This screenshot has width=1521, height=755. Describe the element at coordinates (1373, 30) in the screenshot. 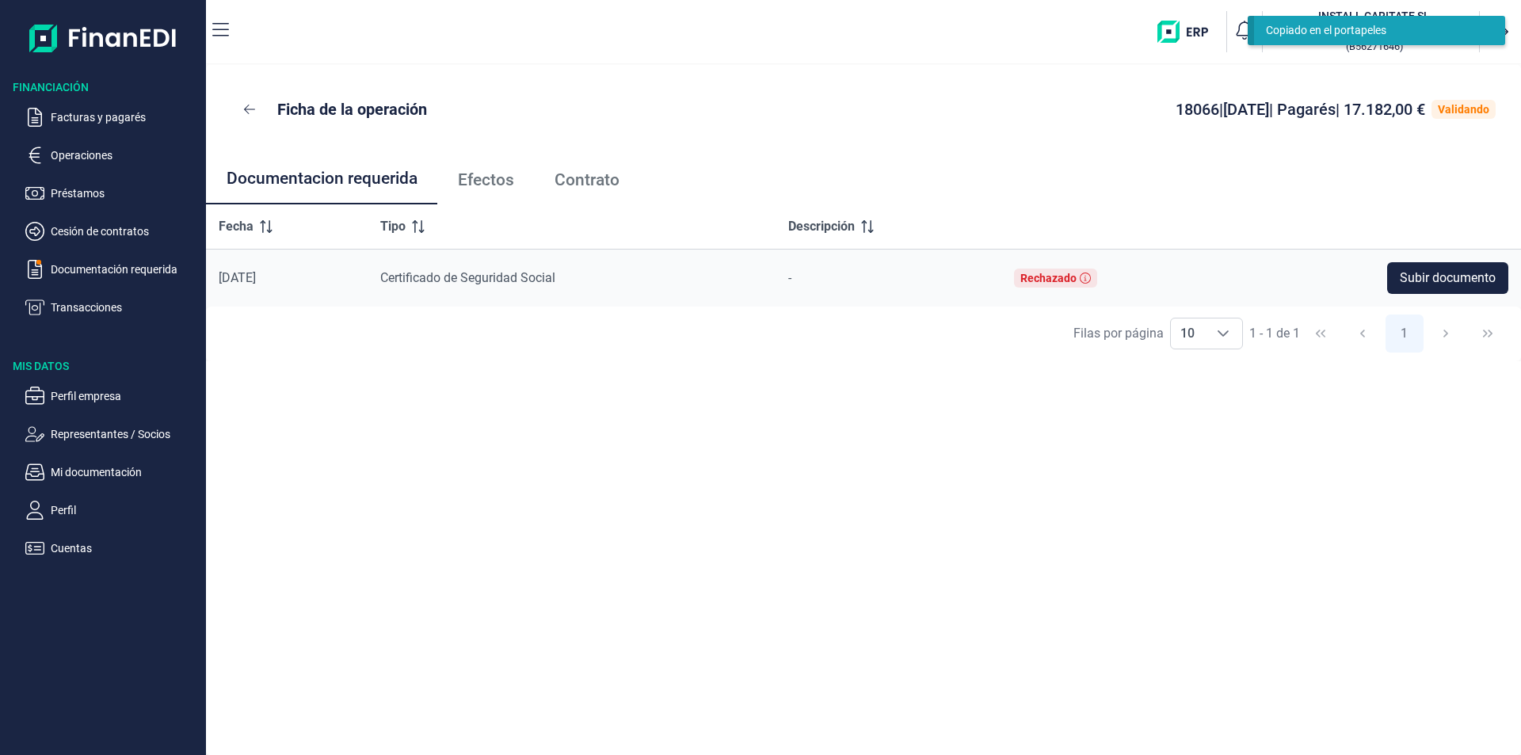

I see `div: Copiado en el portapeles` at that location.